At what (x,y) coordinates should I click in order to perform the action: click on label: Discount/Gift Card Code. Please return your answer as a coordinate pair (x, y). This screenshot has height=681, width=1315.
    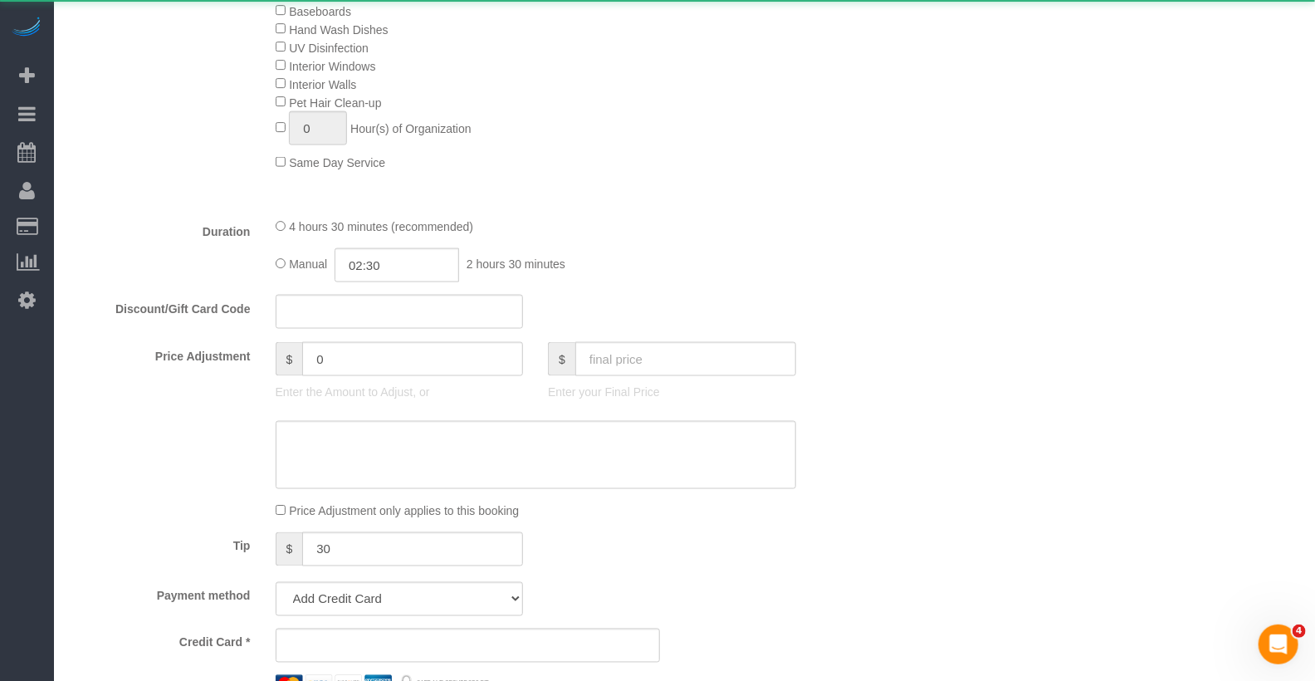
    Looking at the image, I should click on (160, 306).